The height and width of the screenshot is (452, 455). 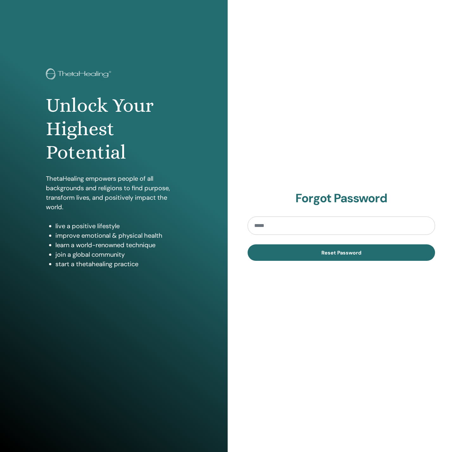 I want to click on li: join a global community, so click(x=118, y=255).